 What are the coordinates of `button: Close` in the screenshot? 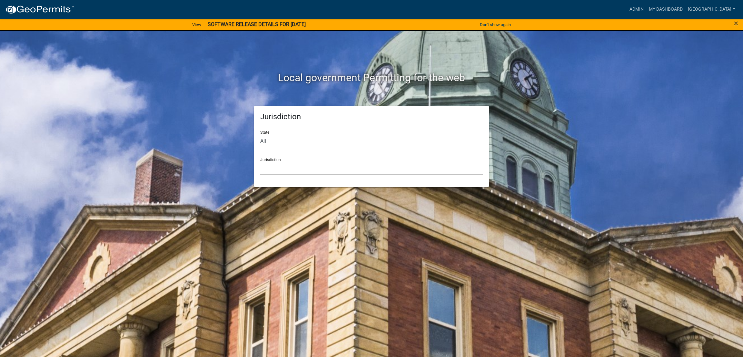 It's located at (736, 23).